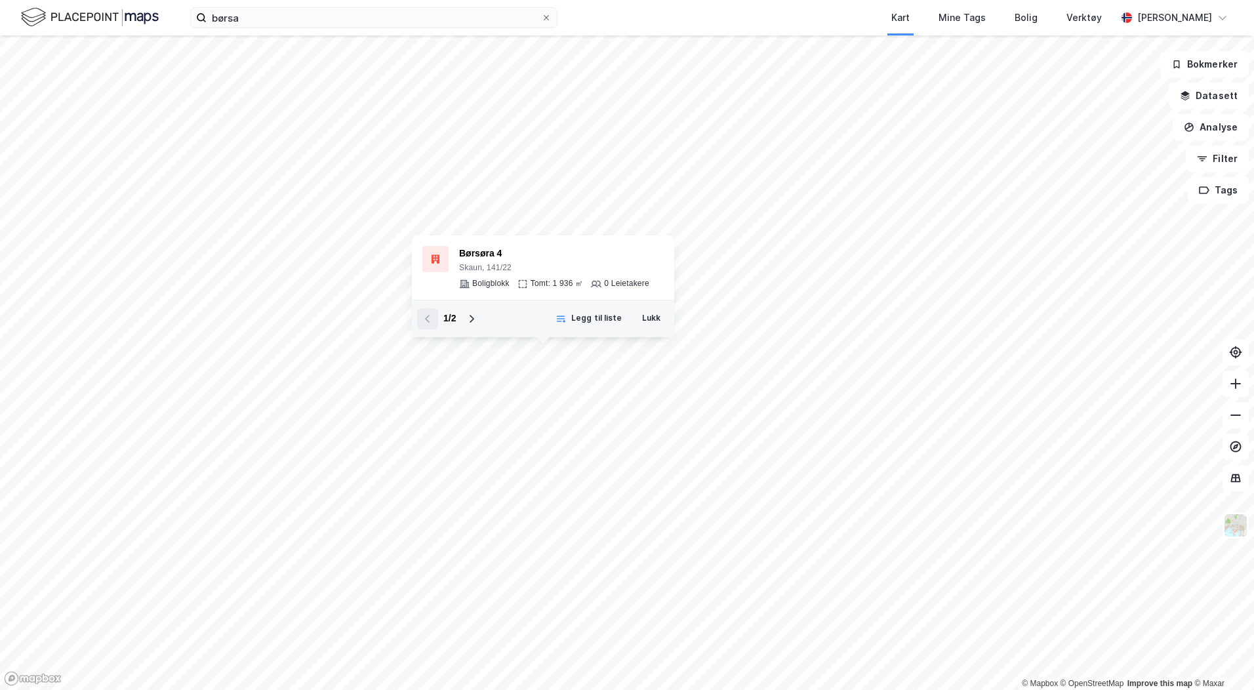  Describe the element at coordinates (374, 18) in the screenshot. I see `input: Søk på adresse, matrikkel, gårdeiere, leietakere eller personer` at that location.